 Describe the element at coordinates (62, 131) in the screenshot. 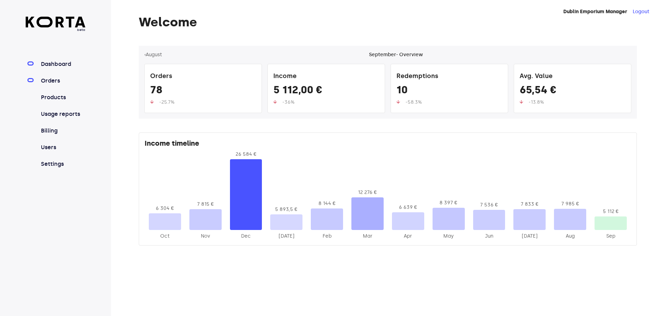

I see `a: Billing` at that location.